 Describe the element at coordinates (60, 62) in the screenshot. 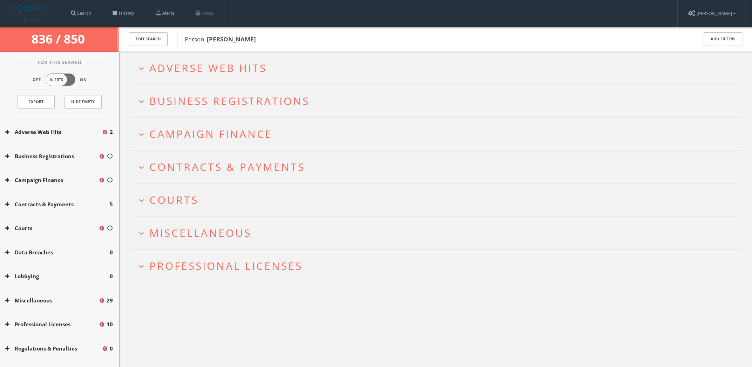

I see `span: For This Search` at that location.